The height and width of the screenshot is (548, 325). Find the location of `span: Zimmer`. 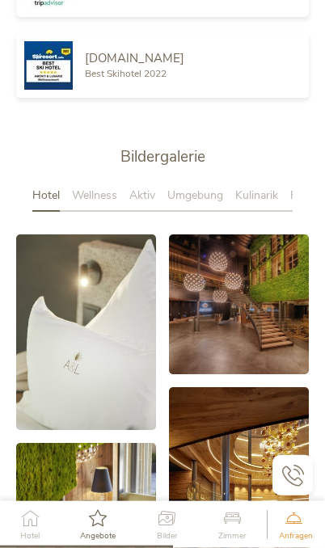

span: Zimmer is located at coordinates (232, 536).